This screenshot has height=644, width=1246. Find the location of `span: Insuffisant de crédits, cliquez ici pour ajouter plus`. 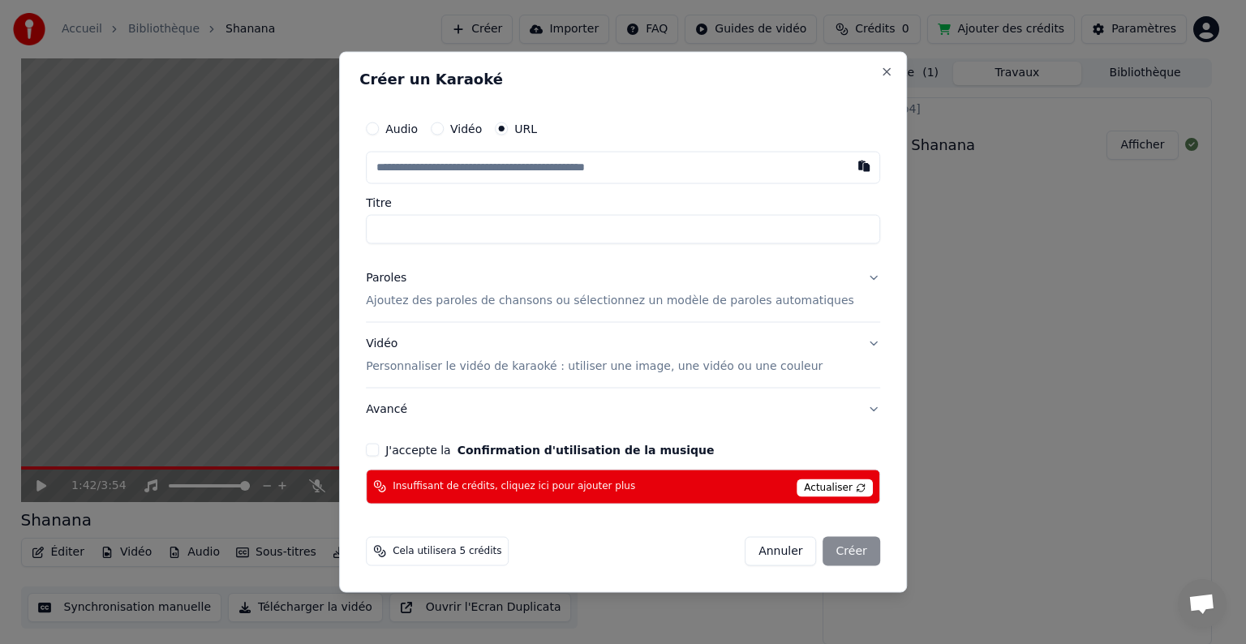

span: Insuffisant de crédits, cliquez ici pour ajouter plus is located at coordinates (514, 487).